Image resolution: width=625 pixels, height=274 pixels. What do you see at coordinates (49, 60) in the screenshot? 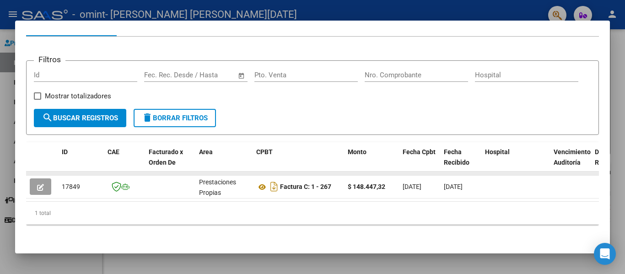
I see `h3: Filtros` at bounding box center [49, 60].